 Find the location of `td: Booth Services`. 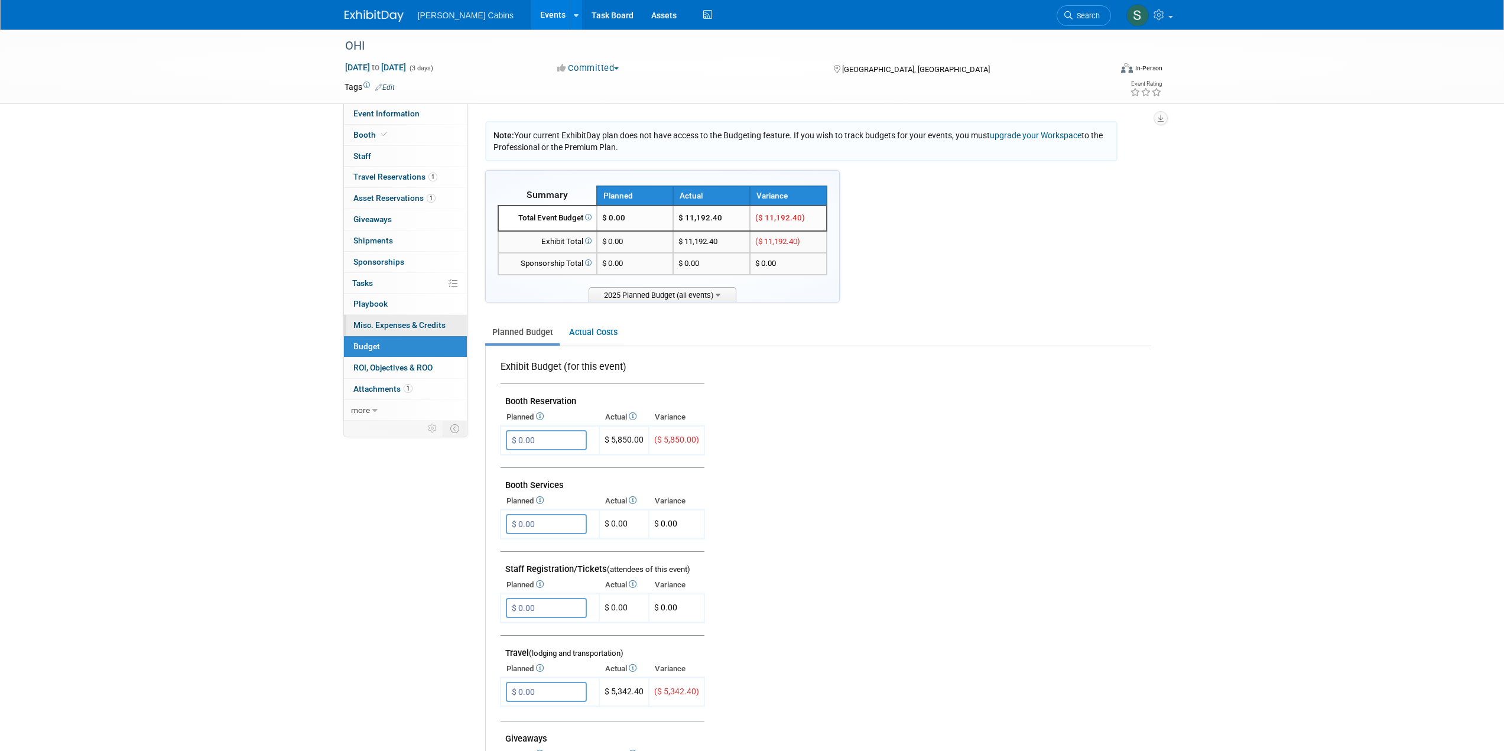

td: Booth Services is located at coordinates (602, 480).